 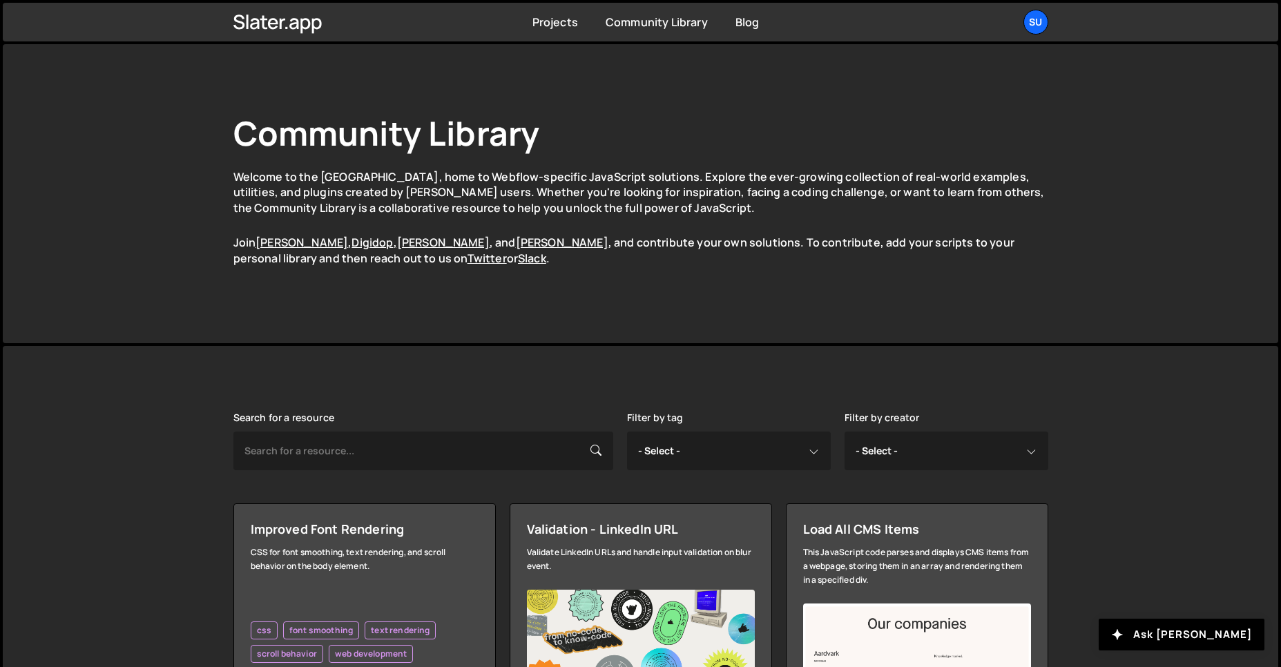 I want to click on div: Load All CMS Items, so click(x=917, y=529).